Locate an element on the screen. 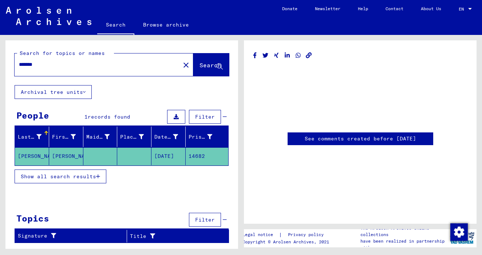 This screenshot has width=482, height=255. mat-cell: 14682 is located at coordinates (207, 156).